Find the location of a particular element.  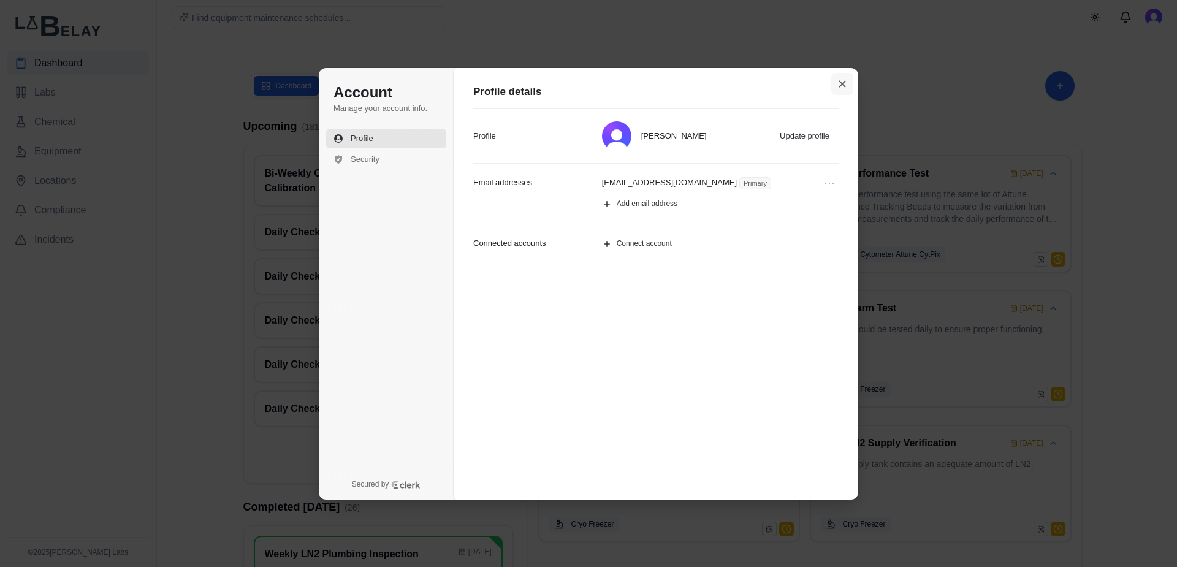

button: Security is located at coordinates (386, 159).